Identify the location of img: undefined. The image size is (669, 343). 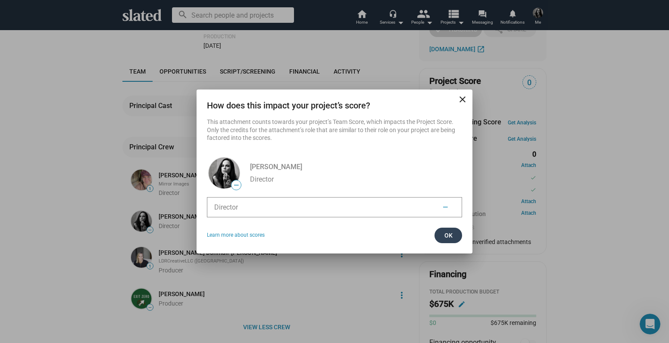
(224, 173).